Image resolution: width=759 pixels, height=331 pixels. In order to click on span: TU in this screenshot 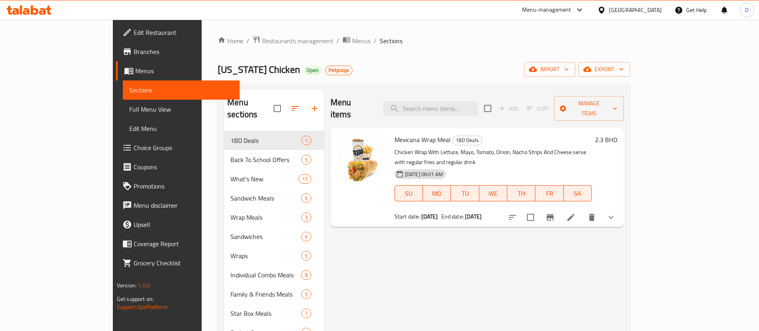, I will do `click(465, 193)`.